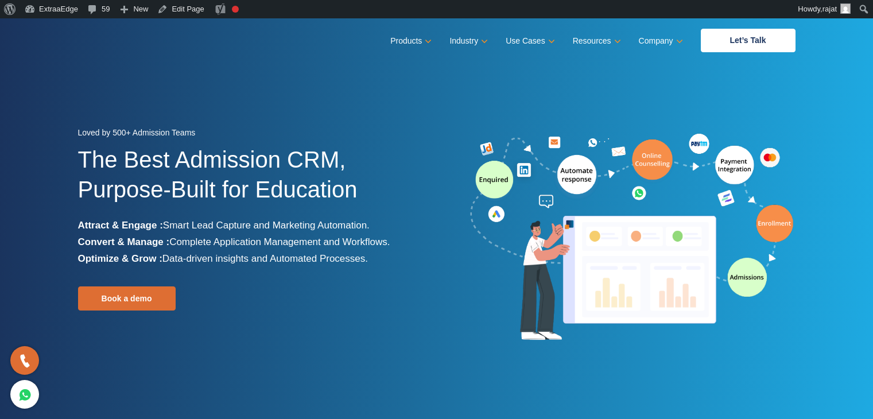  What do you see at coordinates (124, 242) in the screenshot?
I see `b: Convert & Manage :` at bounding box center [124, 242].